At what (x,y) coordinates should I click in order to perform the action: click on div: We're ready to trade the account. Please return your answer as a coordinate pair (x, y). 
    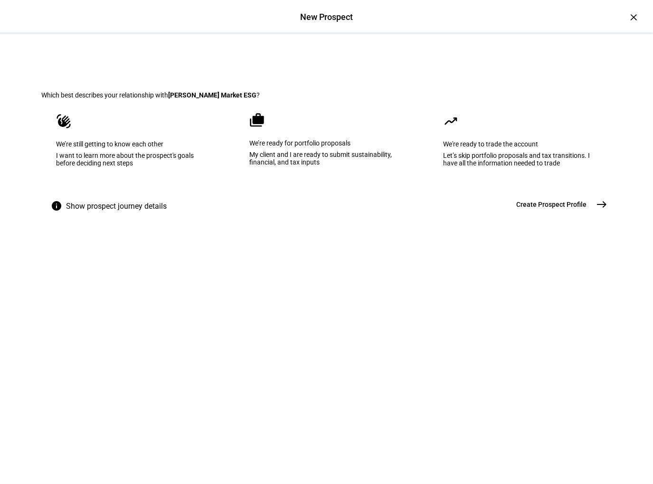
    Looking at the image, I should click on (520, 144).